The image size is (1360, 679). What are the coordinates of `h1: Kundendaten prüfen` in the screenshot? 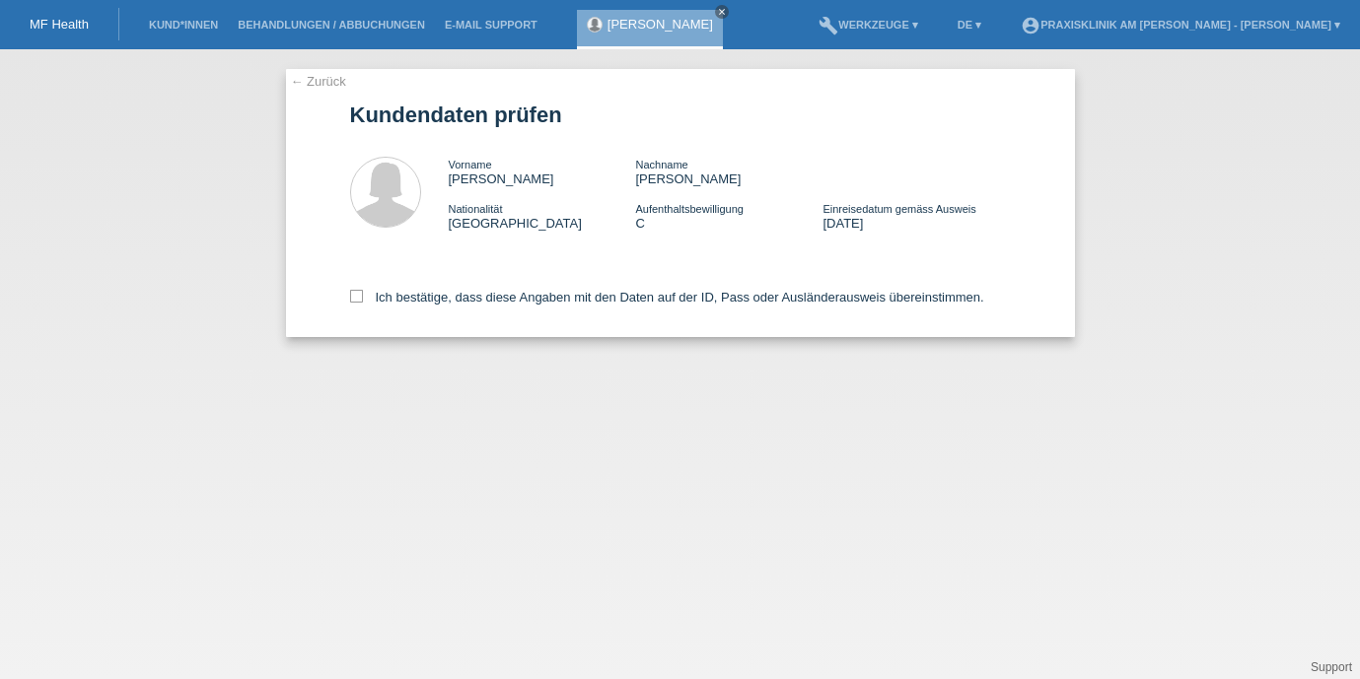 It's located at (680, 114).